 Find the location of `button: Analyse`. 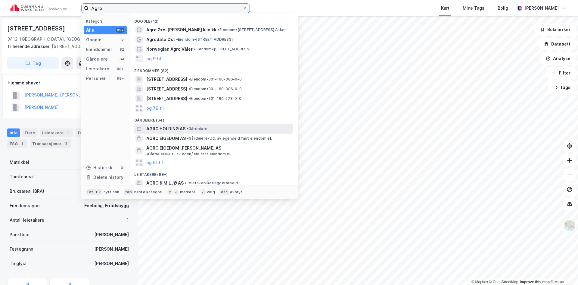

button: Analyse is located at coordinates (558, 58).